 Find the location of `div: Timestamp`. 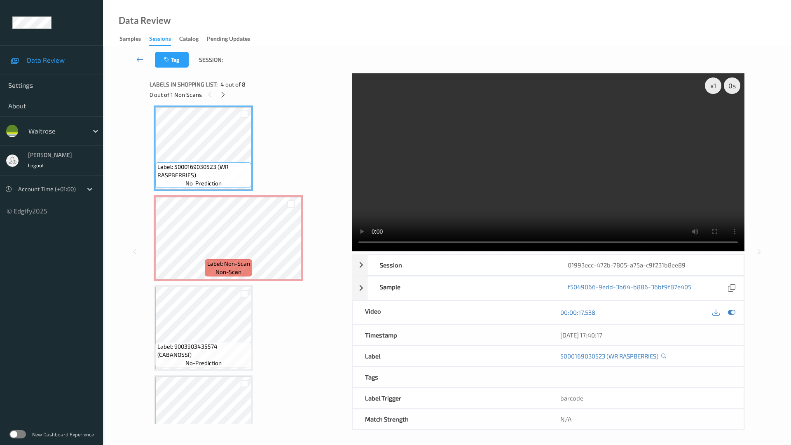

div: Timestamp is located at coordinates (450, 335).